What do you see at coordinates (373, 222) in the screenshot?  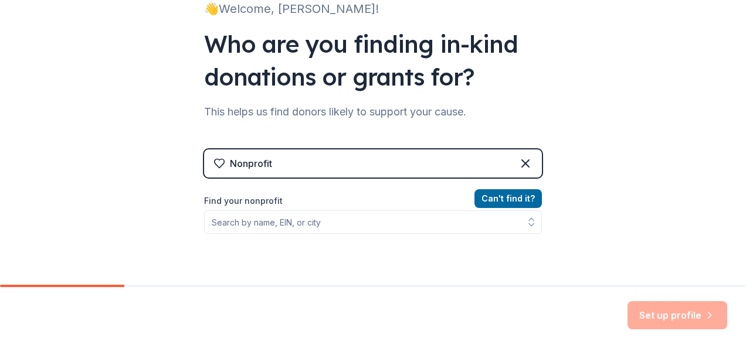 I see `input: Search by name, EIN, or city` at bounding box center [373, 222].